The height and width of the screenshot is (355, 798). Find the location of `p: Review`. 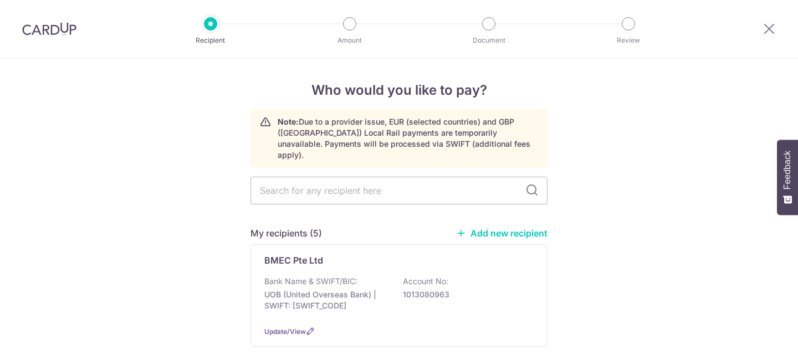

p: Review is located at coordinates (628, 40).